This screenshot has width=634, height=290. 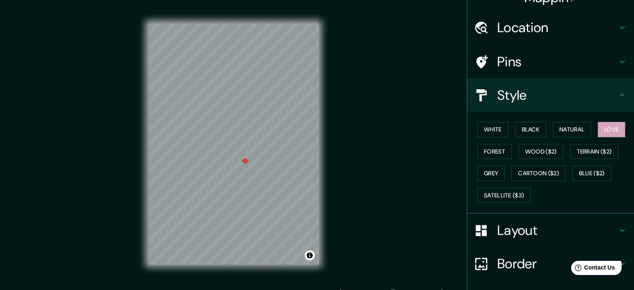 I want to click on button: White, so click(x=492, y=129).